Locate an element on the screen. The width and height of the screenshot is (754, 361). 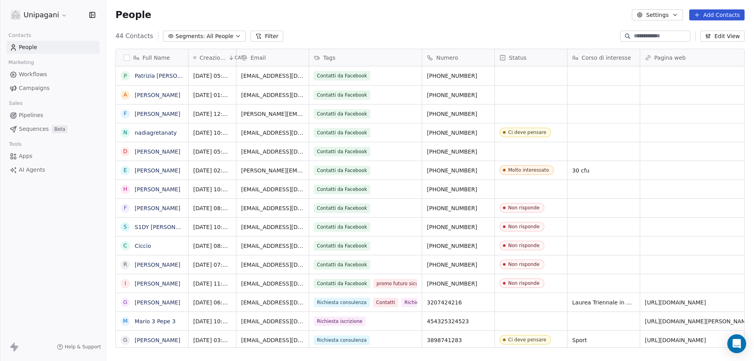
span: Marketing is located at coordinates (21, 62).